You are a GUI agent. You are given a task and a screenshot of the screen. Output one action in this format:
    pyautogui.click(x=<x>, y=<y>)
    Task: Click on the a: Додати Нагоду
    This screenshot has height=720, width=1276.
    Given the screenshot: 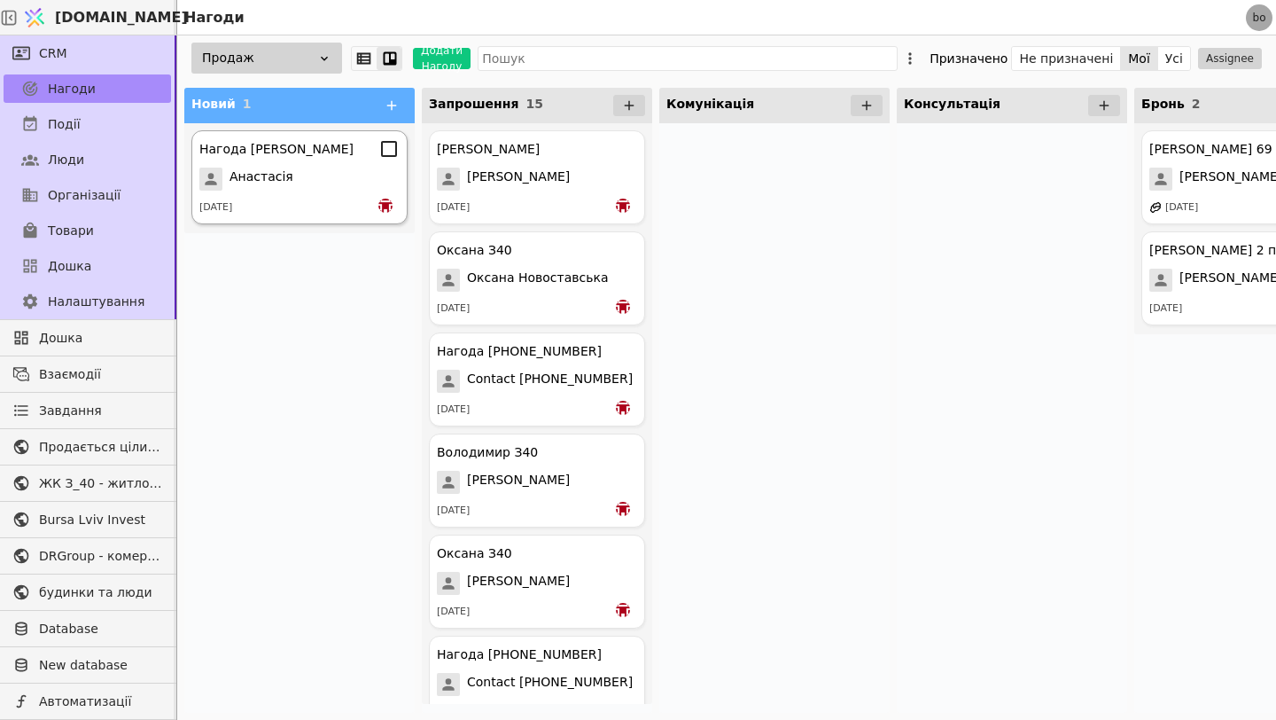 What is the action you would take?
    pyautogui.click(x=436, y=59)
    